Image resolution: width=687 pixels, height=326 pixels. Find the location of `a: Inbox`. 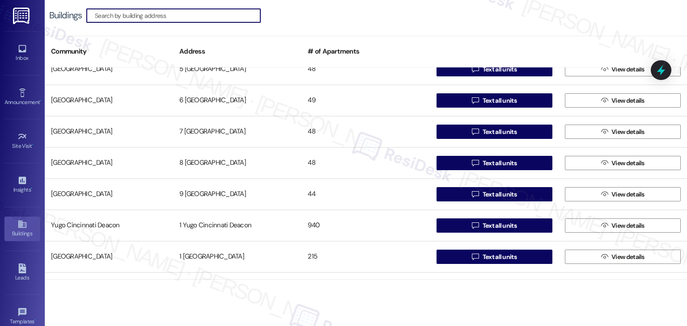

a: Inbox is located at coordinates (22, 53).